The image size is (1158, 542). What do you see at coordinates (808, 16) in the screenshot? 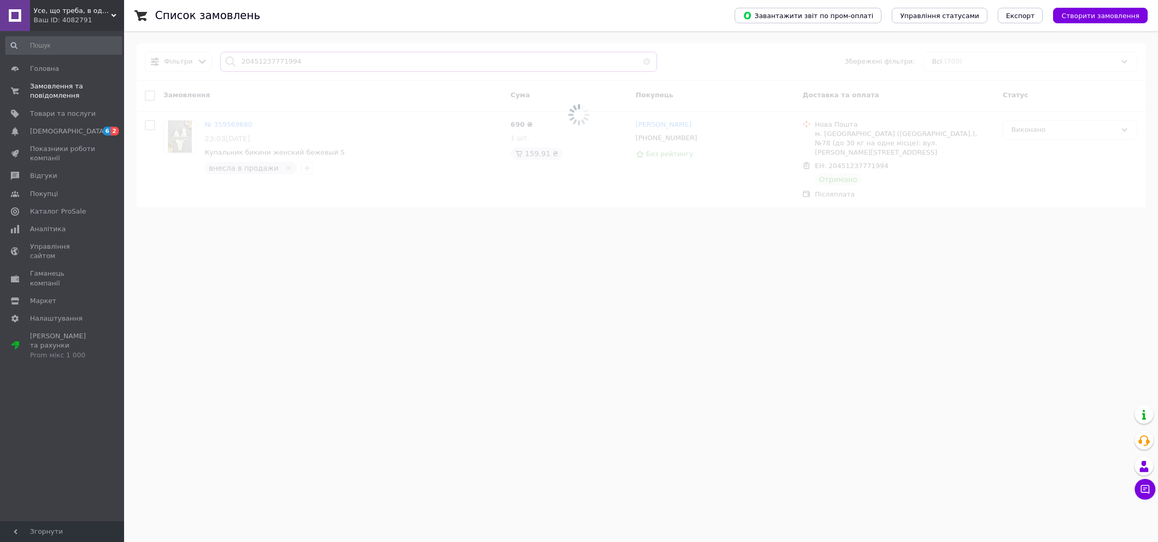
I see `button: Завантажити звіт по пром-оплаті` at bounding box center [808, 16].